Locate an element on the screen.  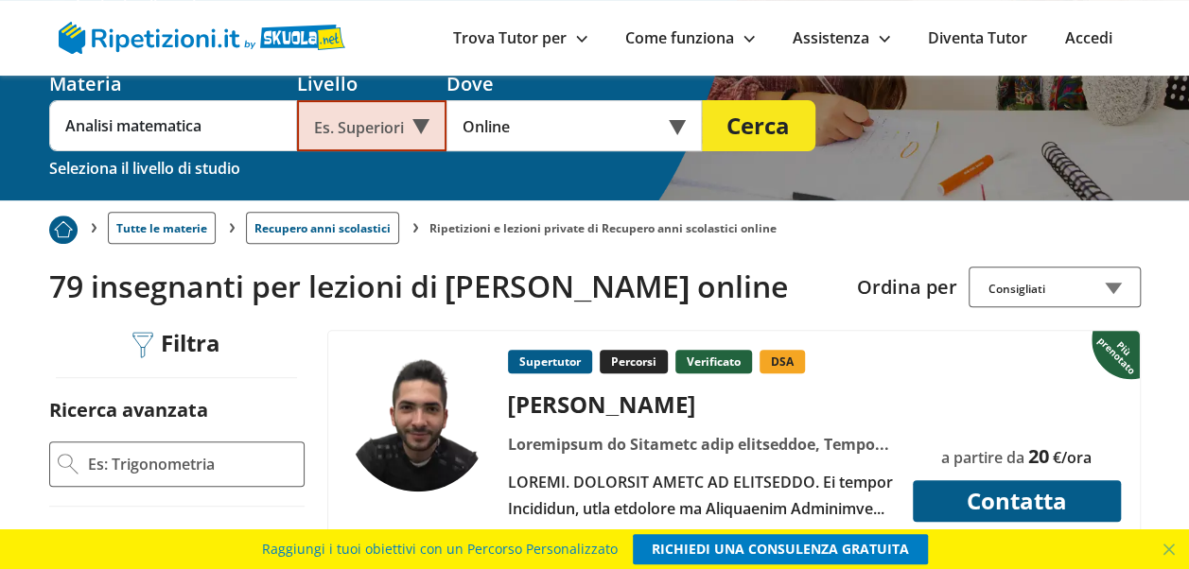
a: Recupero anni scolastici is located at coordinates (322, 228).